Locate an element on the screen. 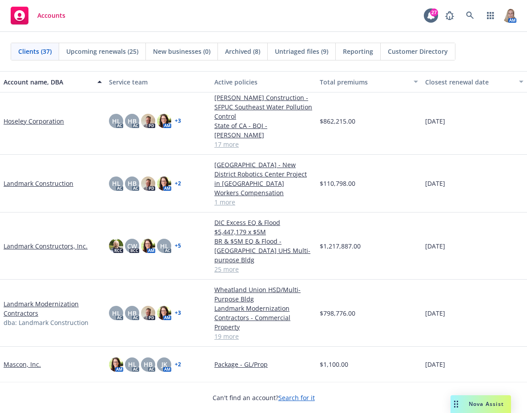  a: Landmark Modernization Contractors - Commercial Property is located at coordinates (263, 317).